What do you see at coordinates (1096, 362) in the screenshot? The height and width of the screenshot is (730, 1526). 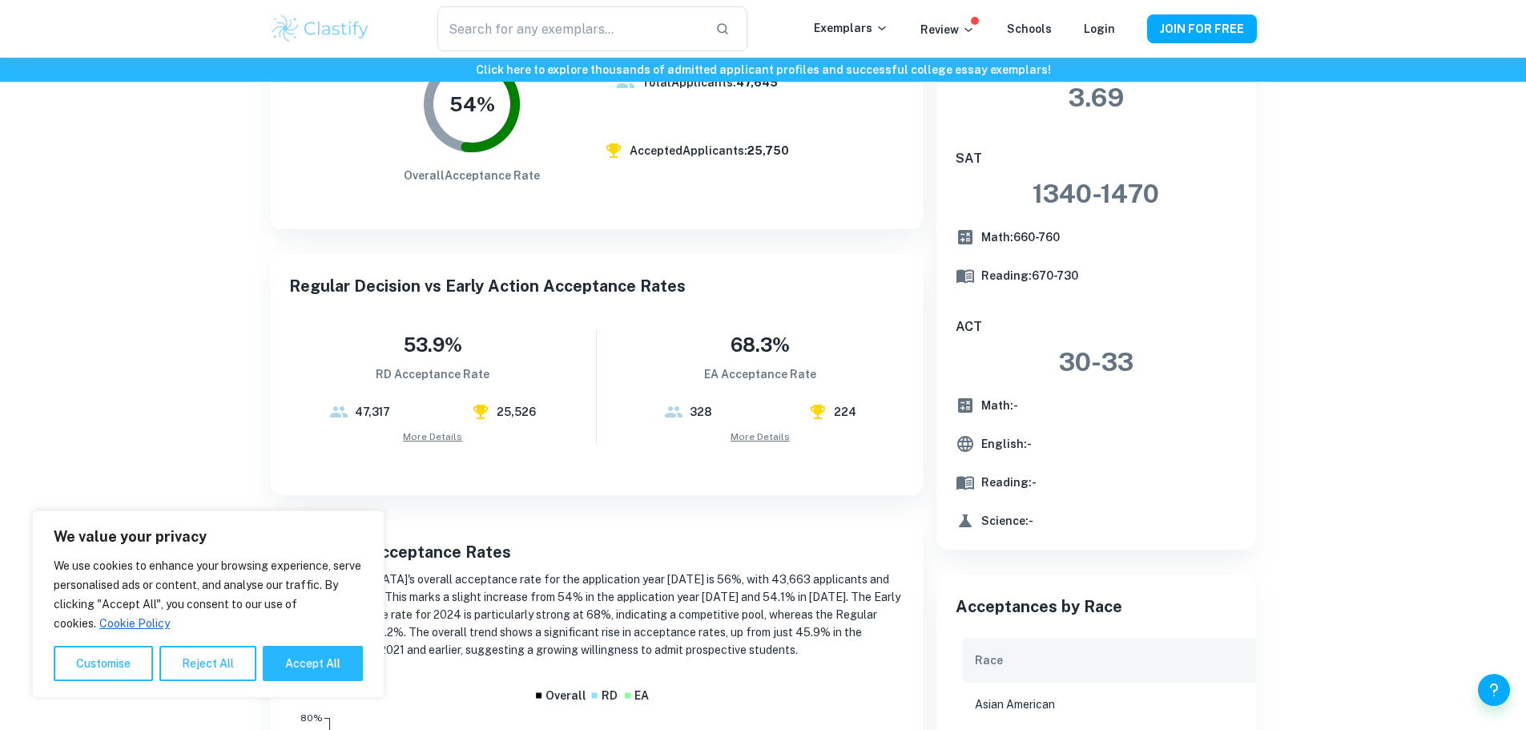 I see `h3: 30 - 33` at bounding box center [1096, 362].